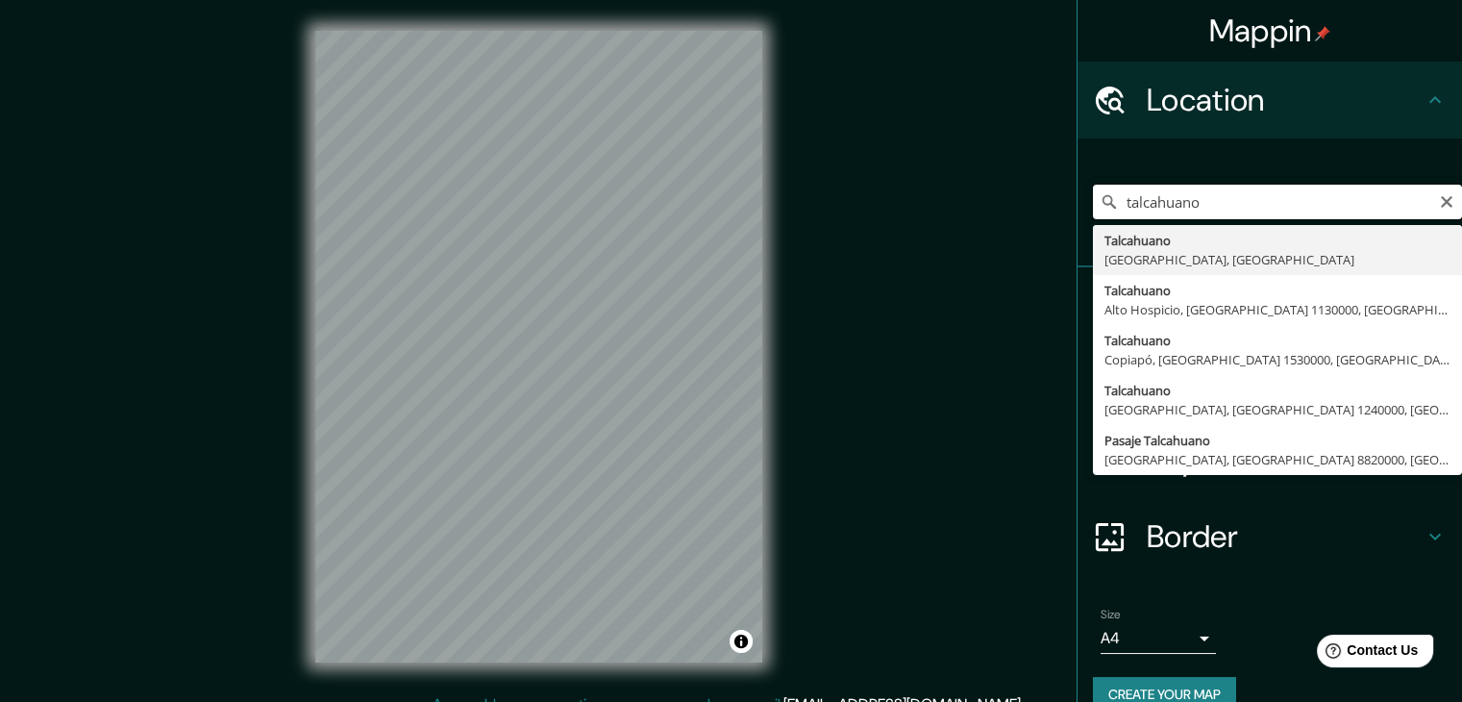  What do you see at coordinates (1447, 200) in the screenshot?
I see `button: Clear` at bounding box center [1447, 200].